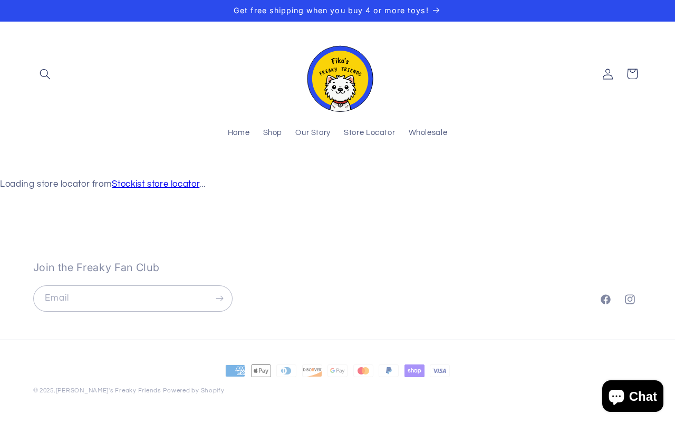  What do you see at coordinates (337, 74) in the screenshot?
I see `img: Fika's Freaky Friends` at bounding box center [337, 74].